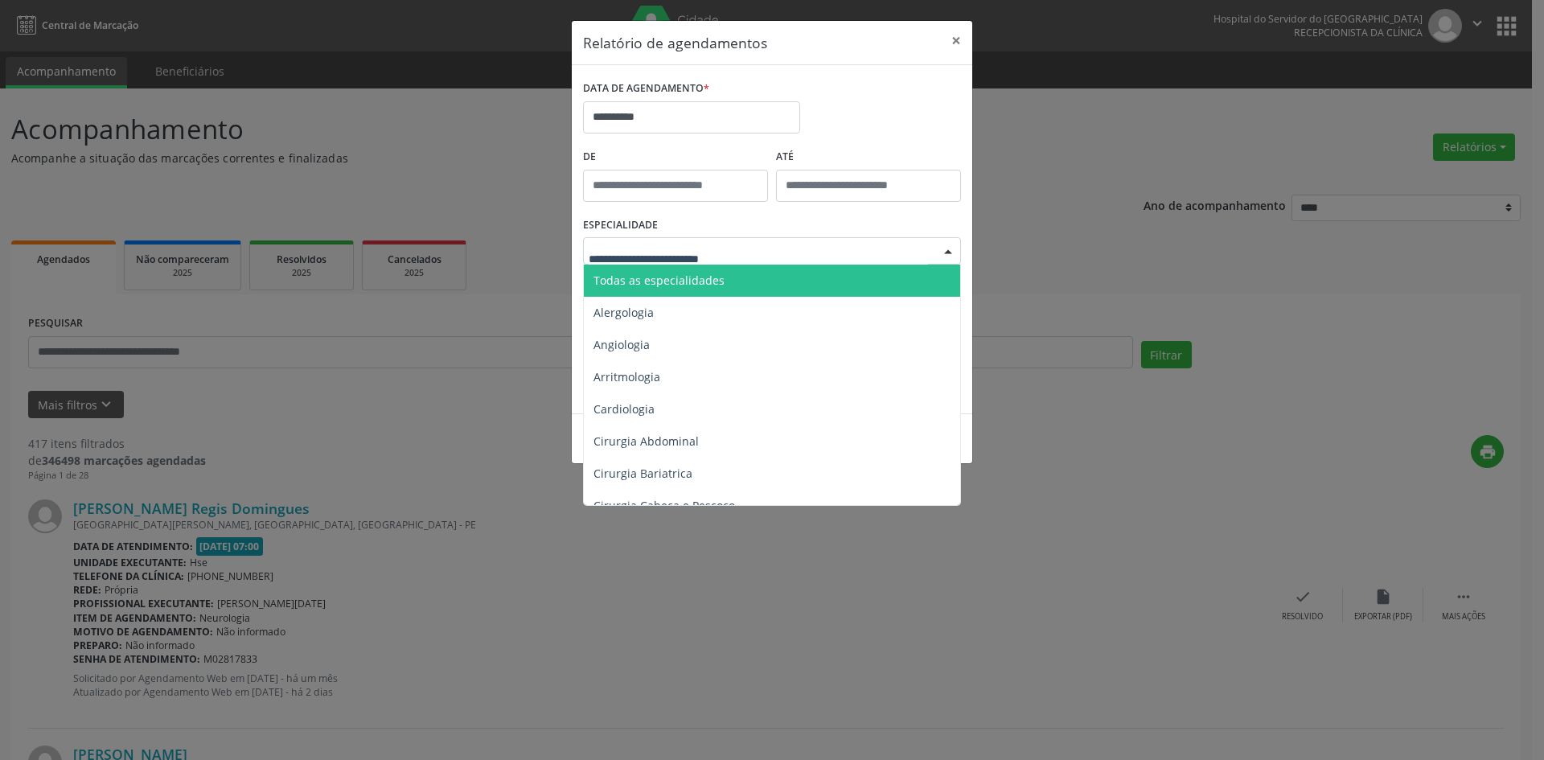 This screenshot has height=760, width=1544. I want to click on span: Arritmologia, so click(626, 376).